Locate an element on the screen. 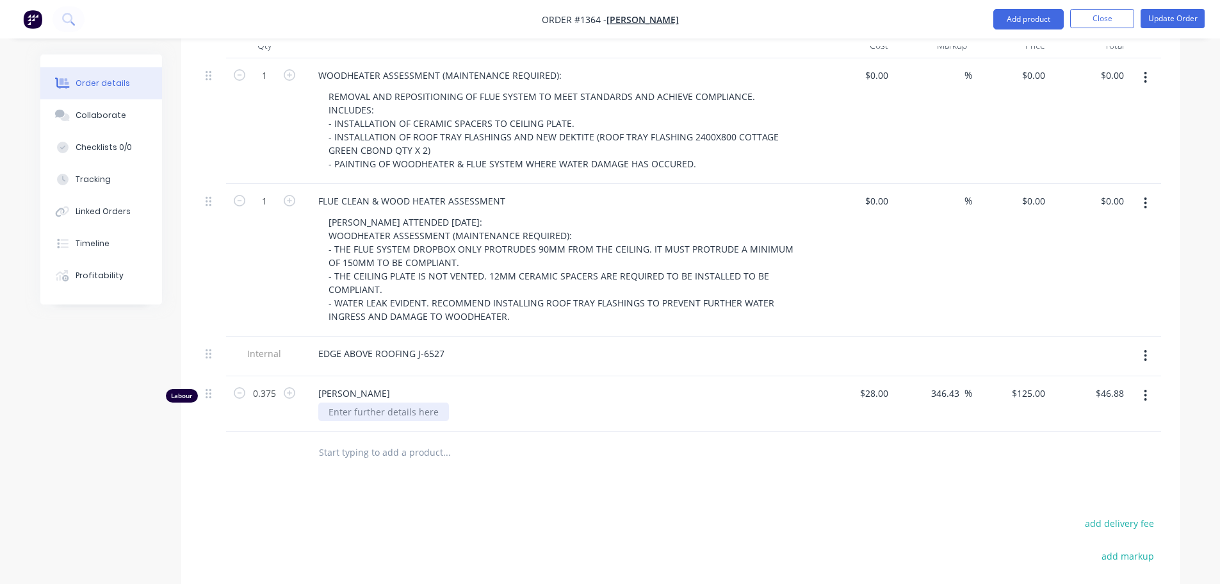 The width and height of the screenshot is (1220, 584). button: Checklists 0/0 is located at coordinates (101, 147).